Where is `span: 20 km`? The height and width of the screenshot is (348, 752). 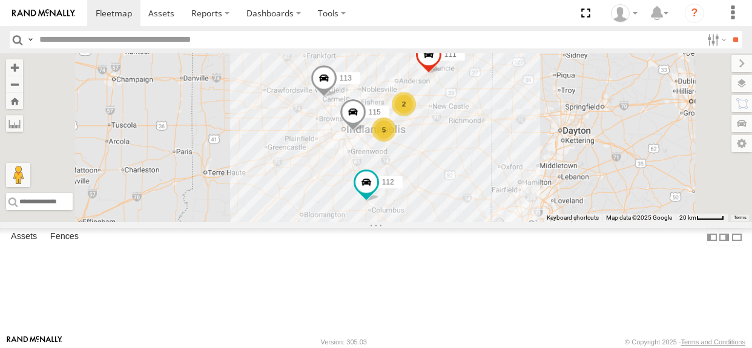 span: 20 km is located at coordinates (688, 217).